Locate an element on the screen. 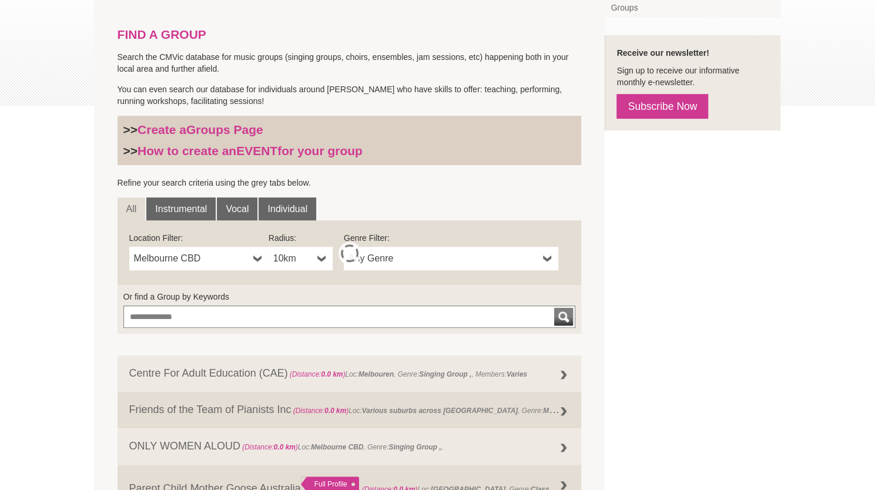  strong: Receive our newsletter! is located at coordinates (662, 53).